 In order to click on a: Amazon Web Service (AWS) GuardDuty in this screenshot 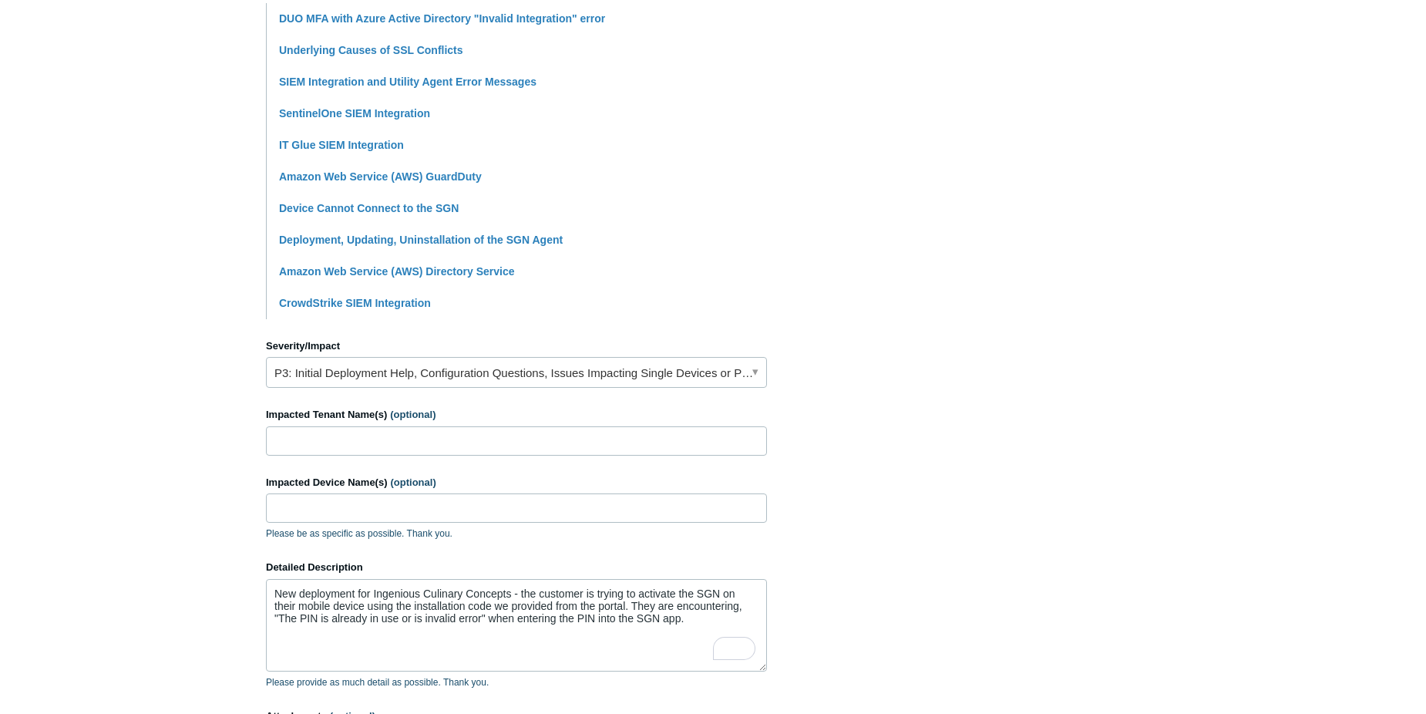, I will do `click(380, 176)`.